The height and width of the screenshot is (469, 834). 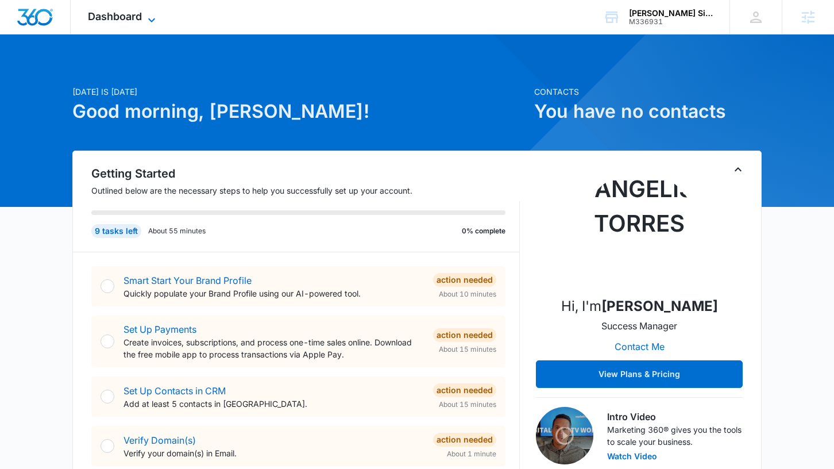 I want to click on p: Marketing 360® gives you the tools to scale your business., so click(x=675, y=435).